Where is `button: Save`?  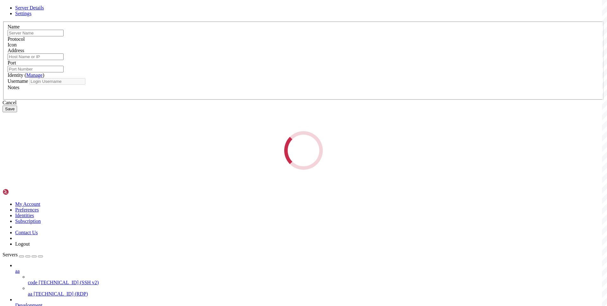 button: Save is located at coordinates (10, 109).